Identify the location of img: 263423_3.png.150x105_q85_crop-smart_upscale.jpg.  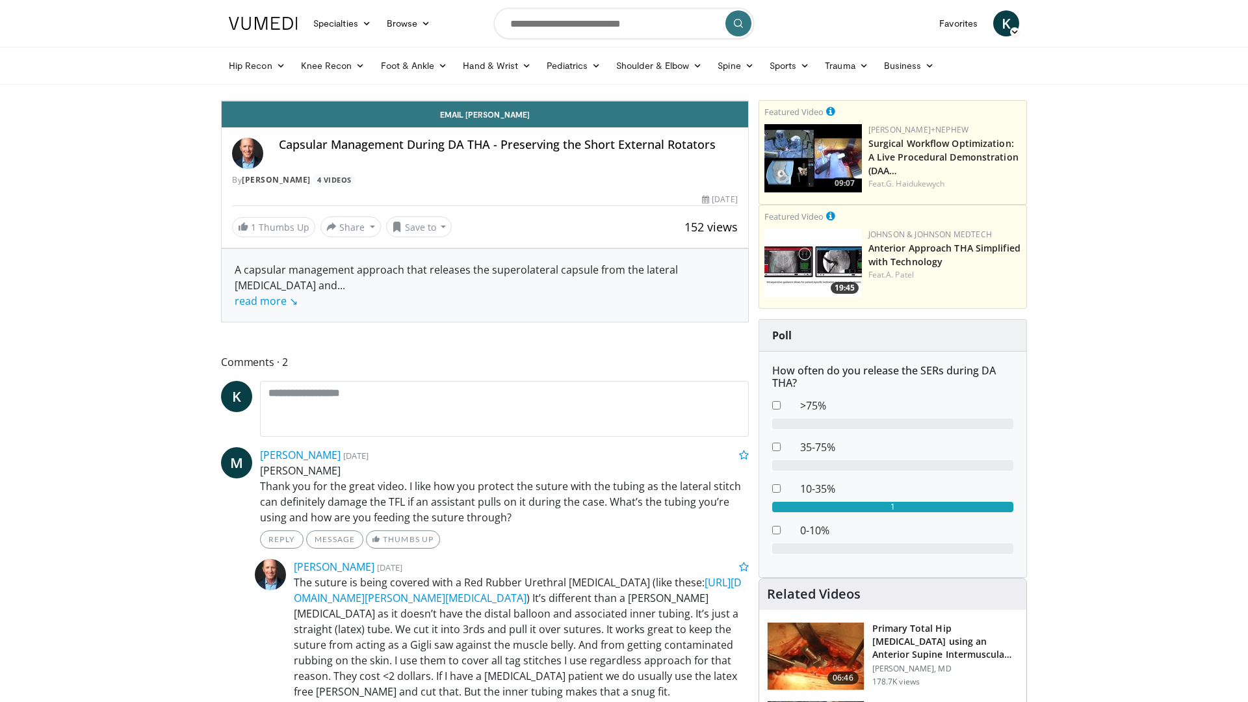
(816, 657).